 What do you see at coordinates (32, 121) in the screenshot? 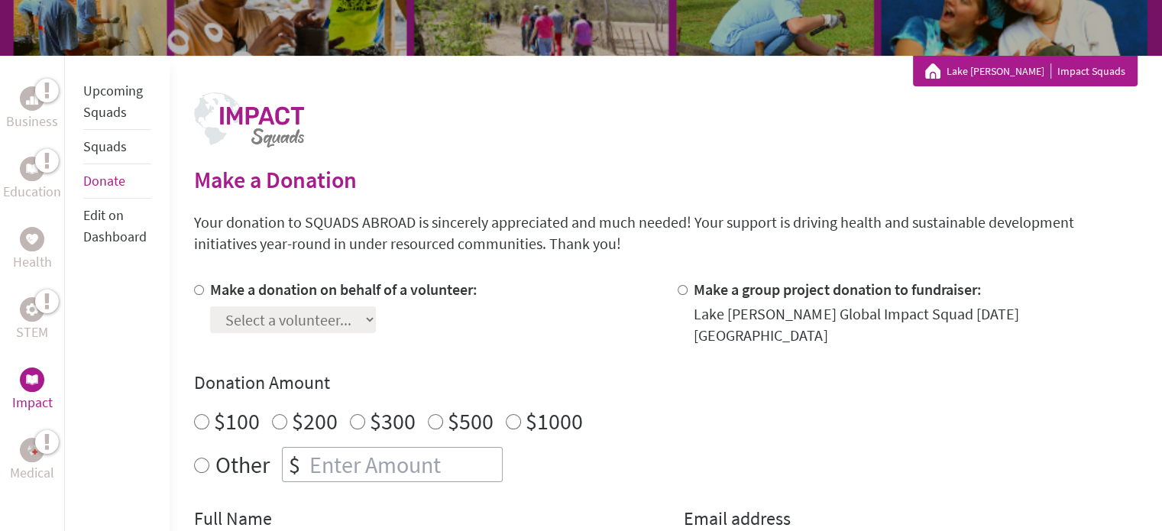
I see `p: Business` at bounding box center [32, 121].